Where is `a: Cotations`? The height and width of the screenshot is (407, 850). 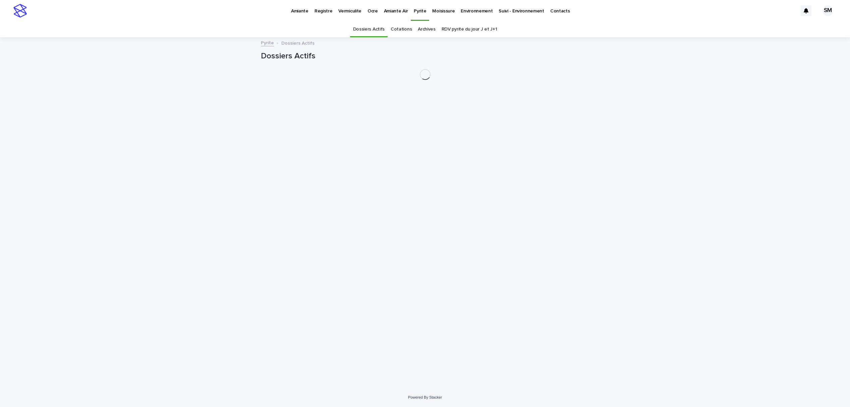
a: Cotations is located at coordinates (401, 29).